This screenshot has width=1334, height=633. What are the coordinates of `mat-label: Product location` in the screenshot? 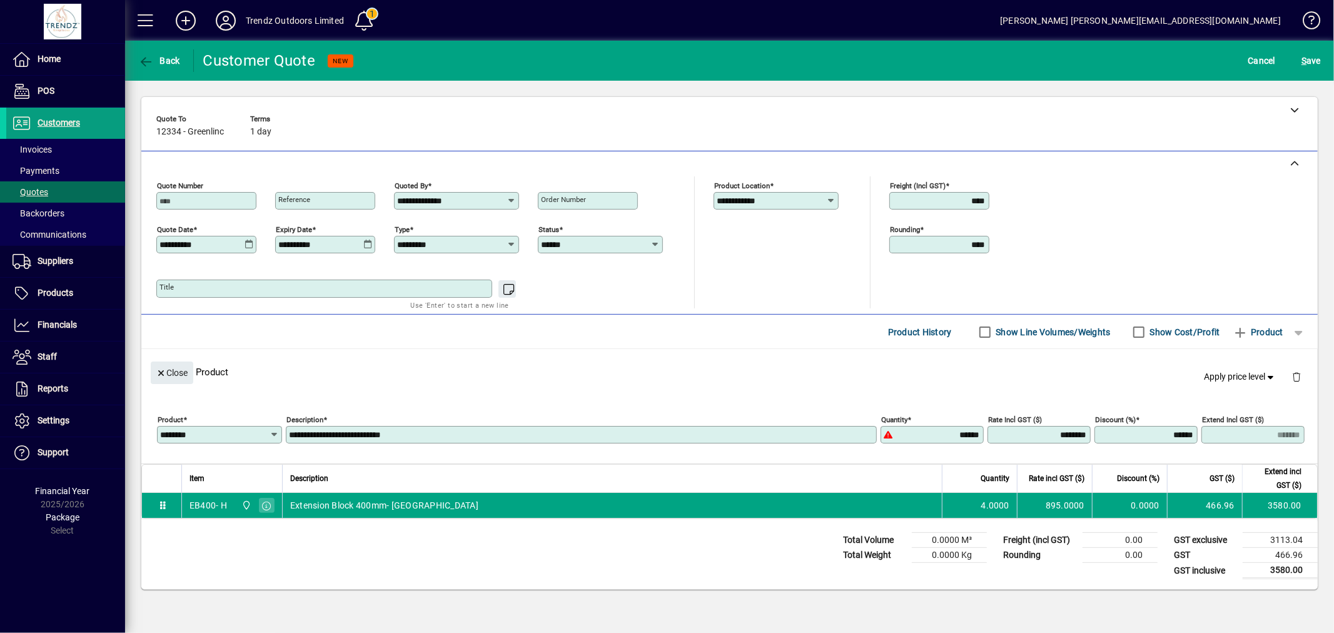 It's located at (742, 186).